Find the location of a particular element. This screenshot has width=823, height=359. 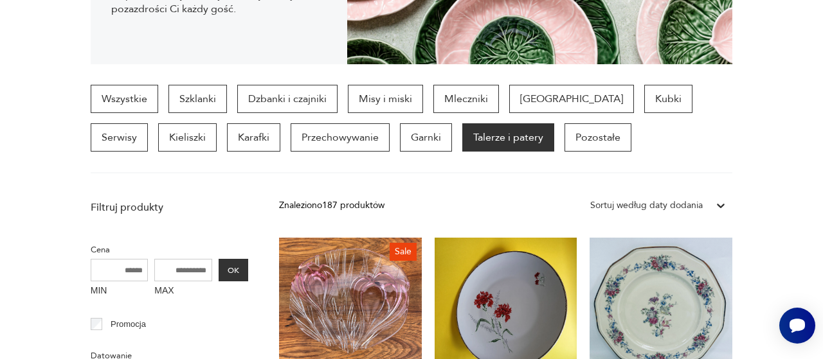

p: Mleczniki is located at coordinates (466, 99).